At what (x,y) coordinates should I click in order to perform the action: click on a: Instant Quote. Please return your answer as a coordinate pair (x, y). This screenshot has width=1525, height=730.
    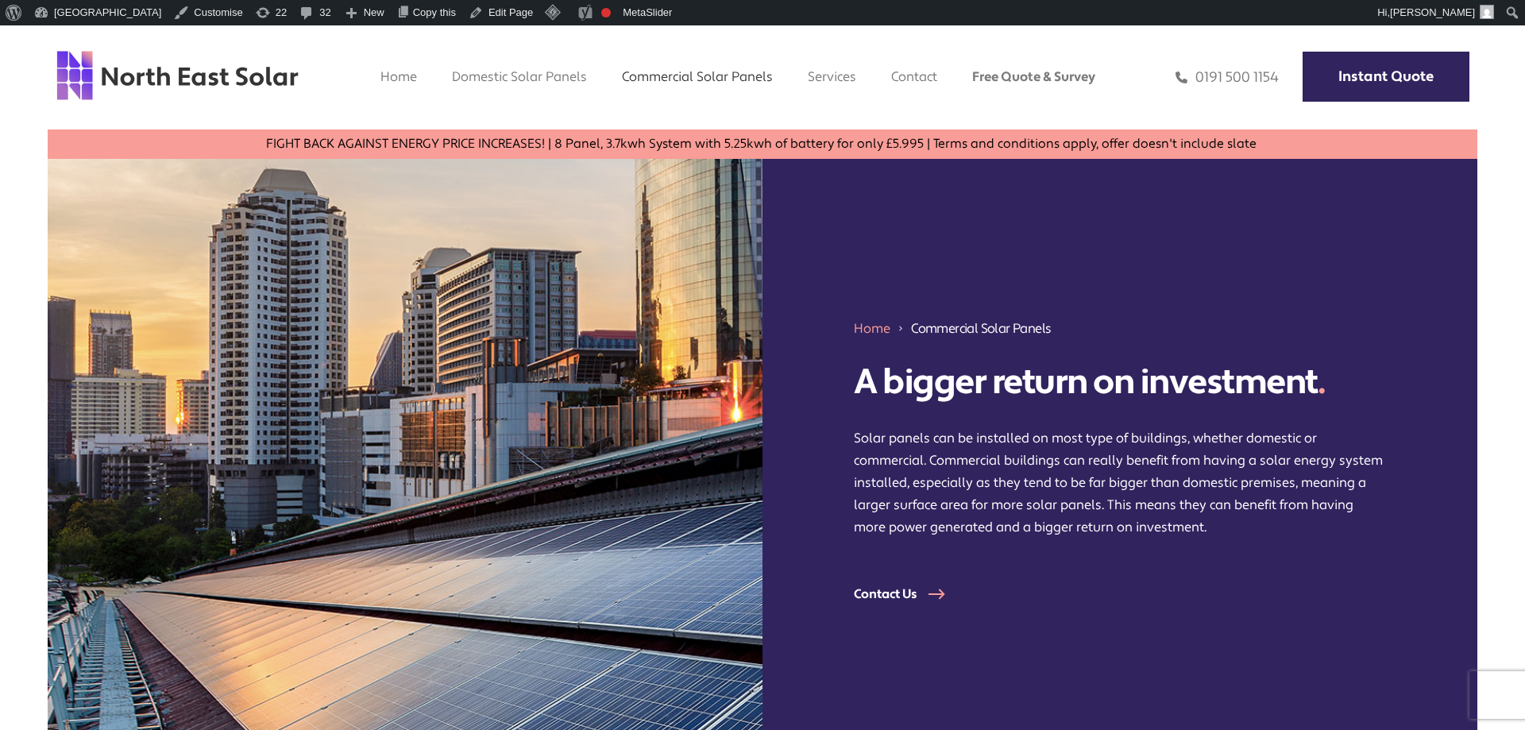
    Looking at the image, I should click on (1386, 76).